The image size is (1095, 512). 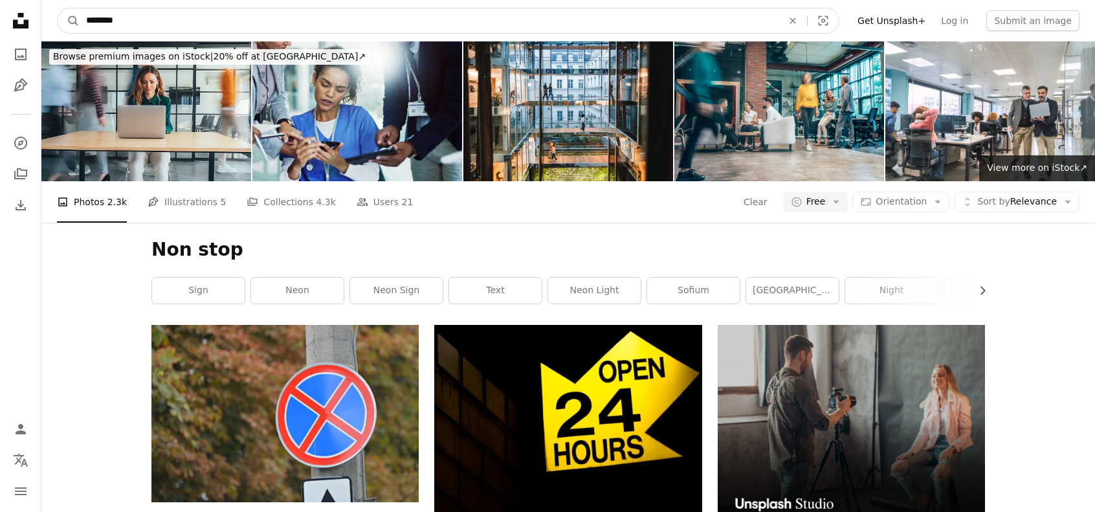 I want to click on a: Download History, so click(x=21, y=205).